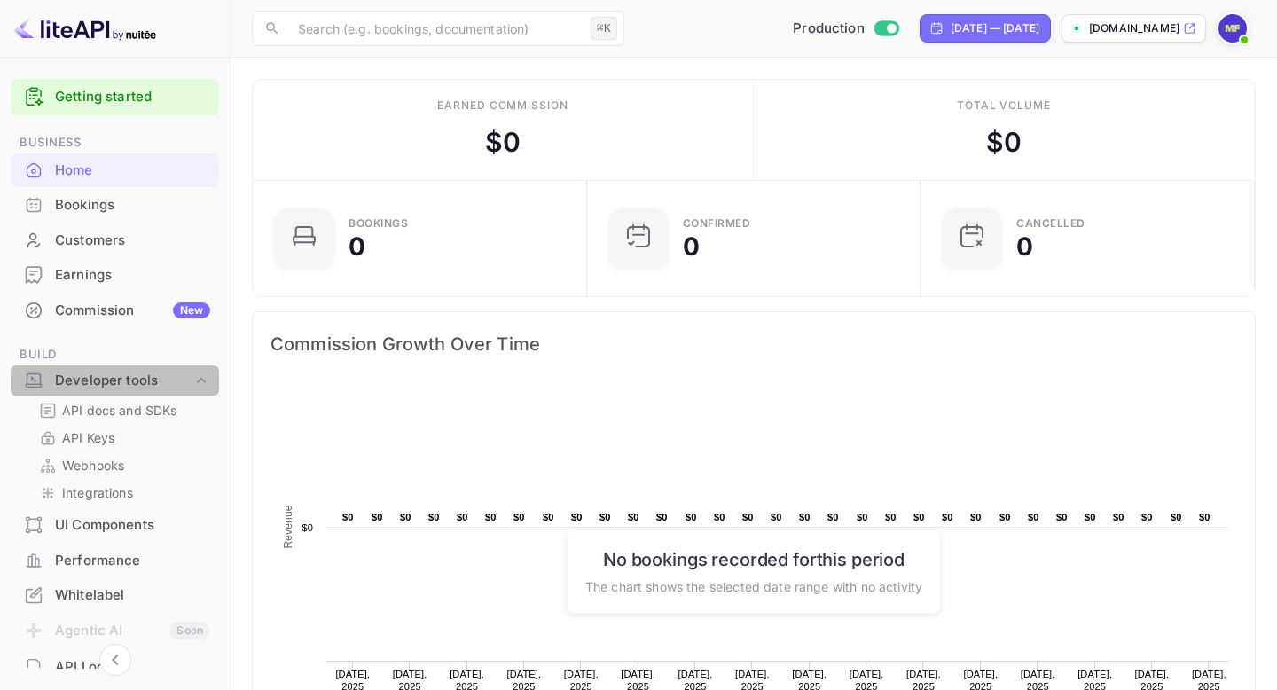 This screenshot has height=690, width=1277. Describe the element at coordinates (192, 310) in the screenshot. I see `div: New` at that location.